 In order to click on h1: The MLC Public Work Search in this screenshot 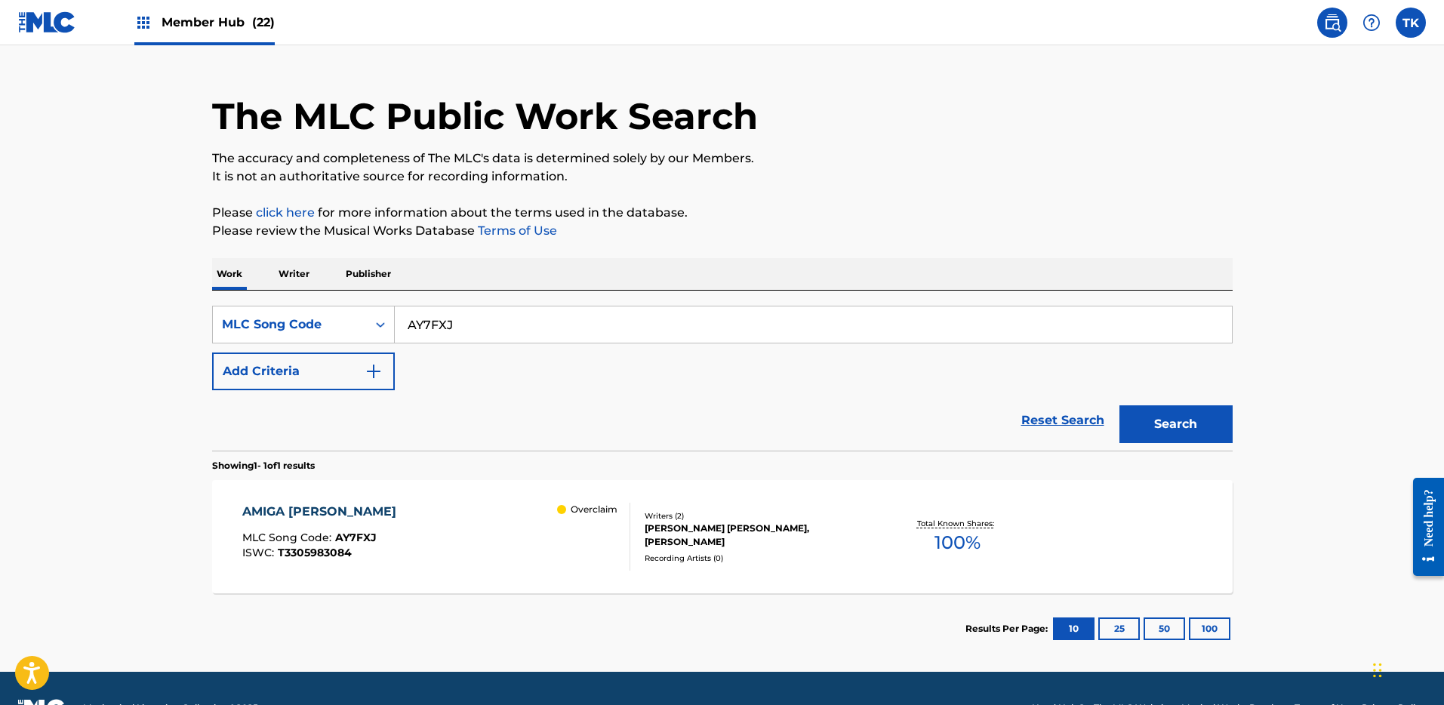, I will do `click(485, 116)`.